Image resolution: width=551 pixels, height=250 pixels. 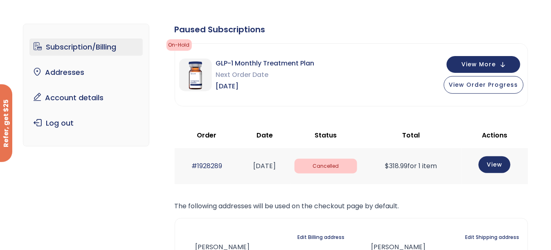 What do you see at coordinates (483, 85) in the screenshot?
I see `button: View Order Progress` at bounding box center [483, 85].